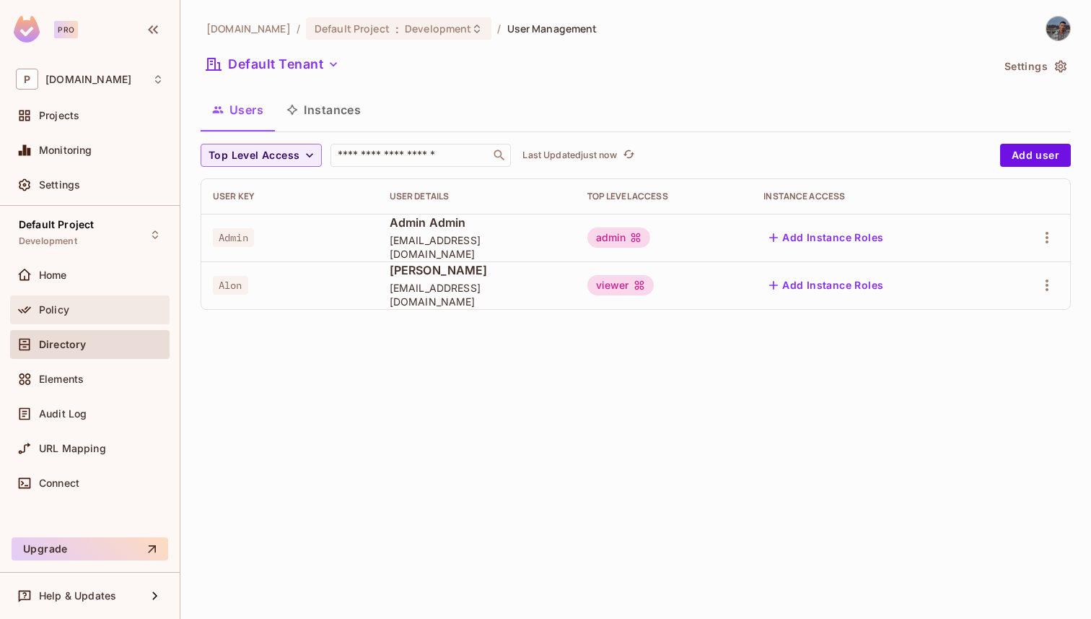  What do you see at coordinates (621, 285) in the screenshot?
I see `div: viewer` at bounding box center [621, 285].